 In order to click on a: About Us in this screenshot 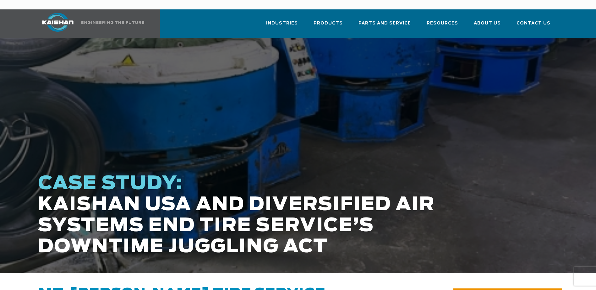, I will do `click(487, 26)`.